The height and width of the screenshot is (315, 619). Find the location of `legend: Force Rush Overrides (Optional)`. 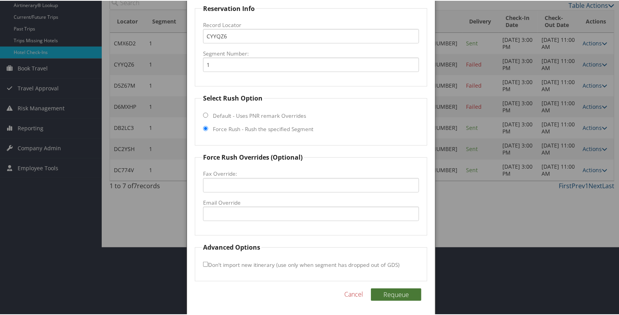

legend: Force Rush Overrides (Optional) is located at coordinates (253, 156).